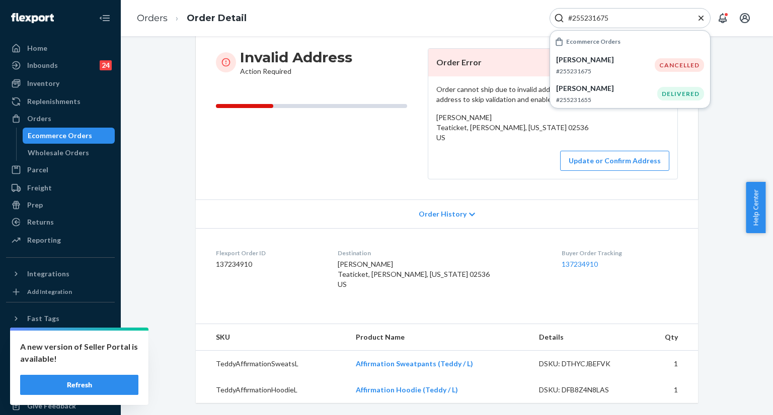  Describe the element at coordinates (579, 264) in the screenshot. I see `a: 137234910` at that location.